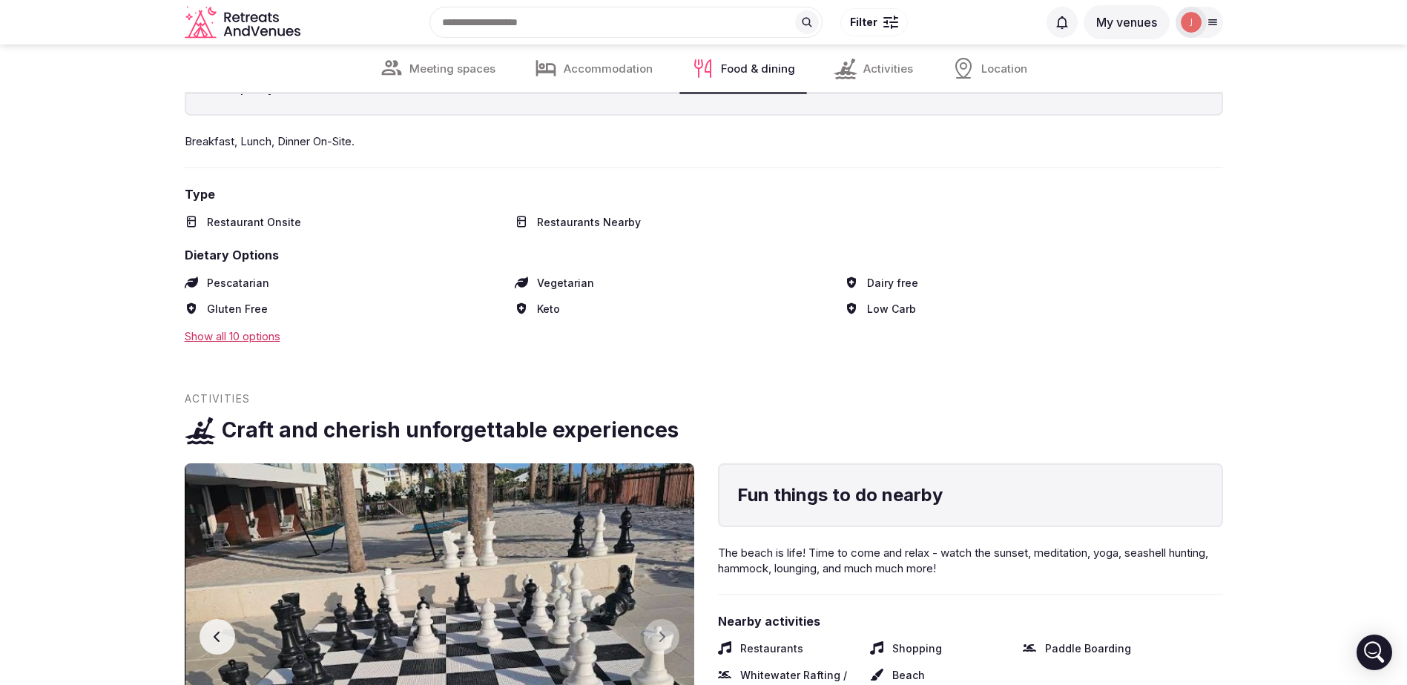 The width and height of the screenshot is (1407, 685). What do you see at coordinates (874, 22) in the screenshot?
I see `button: Filter` at bounding box center [874, 22].